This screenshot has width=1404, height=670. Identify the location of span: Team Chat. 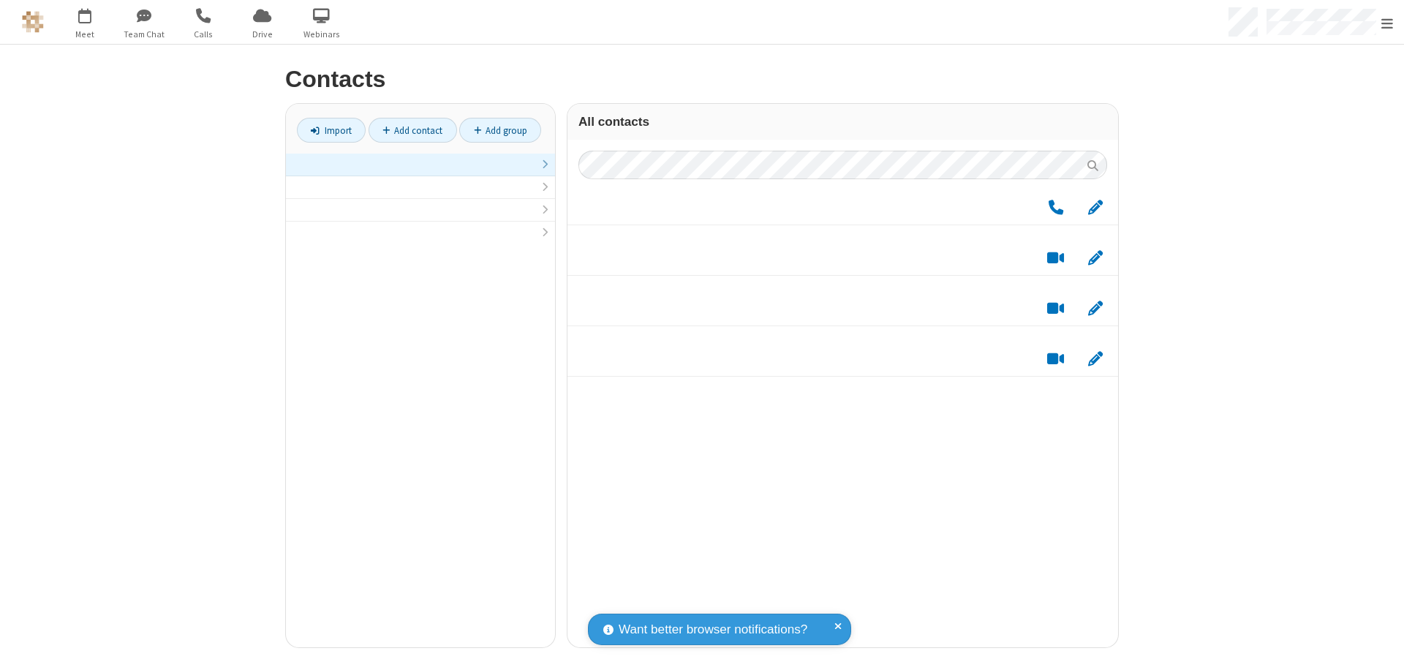
(143, 34).